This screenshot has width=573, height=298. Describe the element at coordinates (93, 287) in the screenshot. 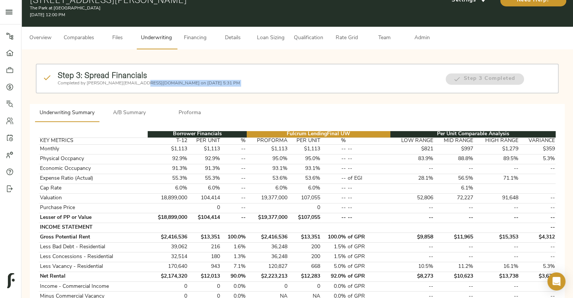

I see `td: Income - Commercial Income` at that location.